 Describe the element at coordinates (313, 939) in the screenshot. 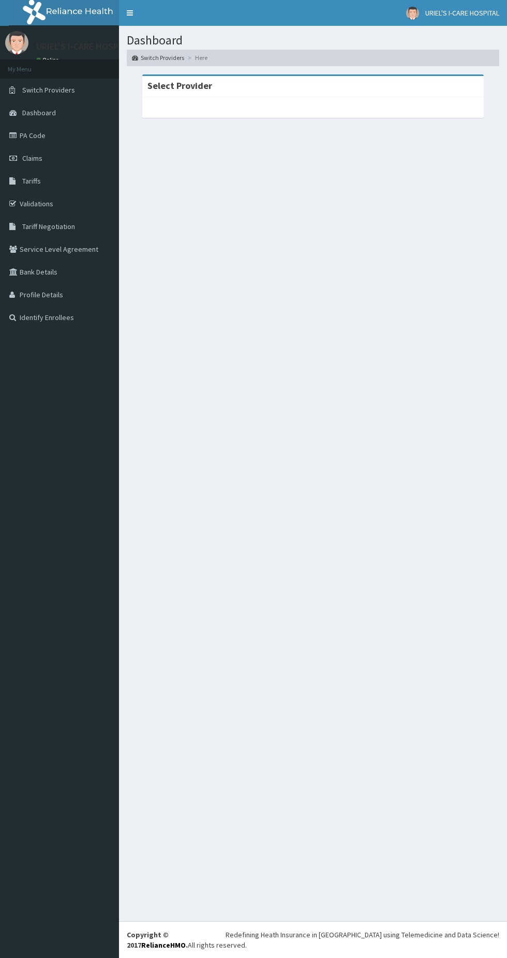

I see `footer: All rights reserved.` at that location.